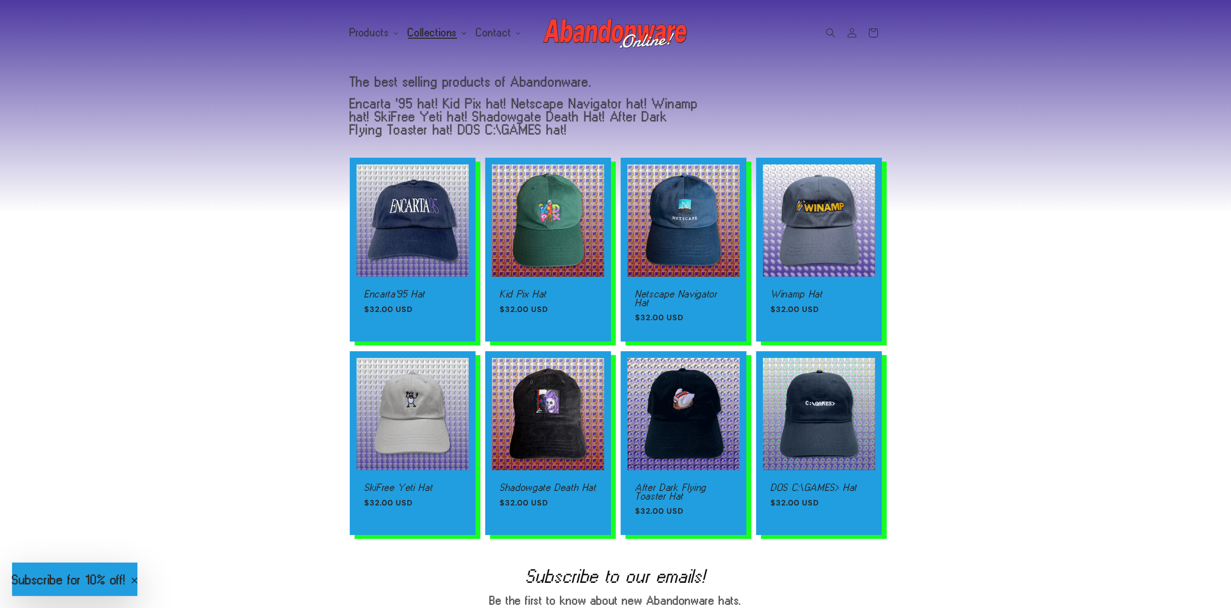 The image size is (1231, 608). I want to click on a: Abandonware, so click(615, 32).